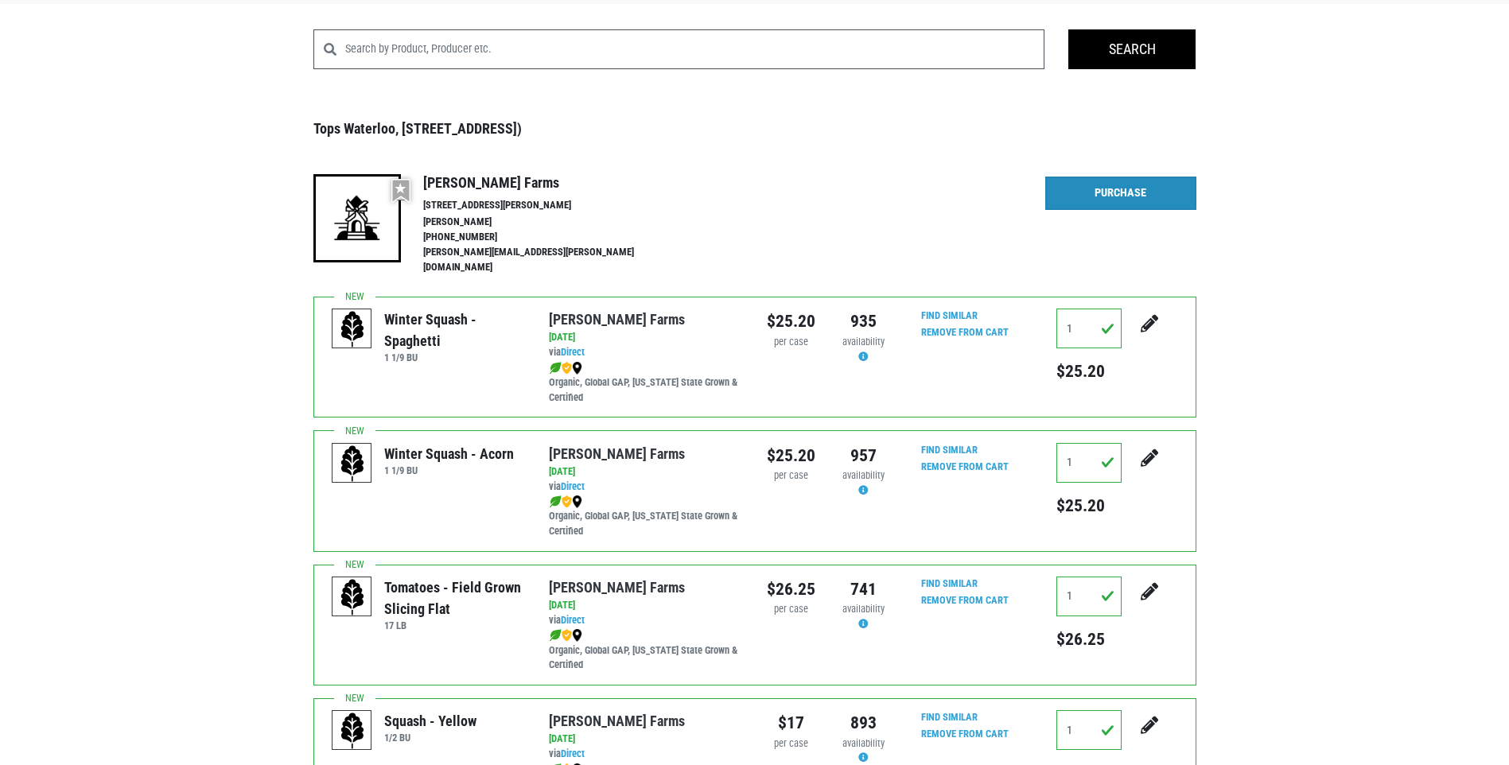  Describe the element at coordinates (695, 49) in the screenshot. I see `input: Search by Product, Producer etc.` at that location.